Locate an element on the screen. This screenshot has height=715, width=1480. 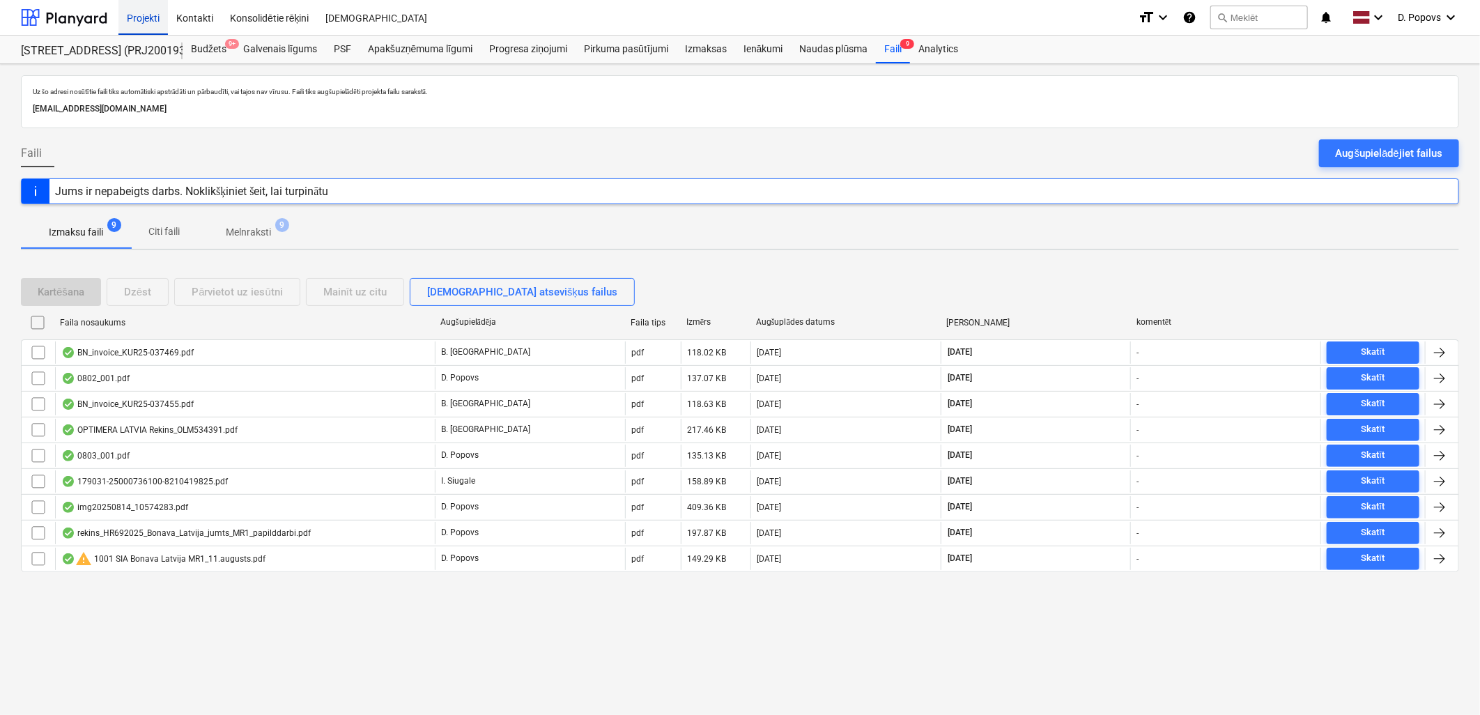
a: Pirkuma pasūtījumi is located at coordinates (626, 49).